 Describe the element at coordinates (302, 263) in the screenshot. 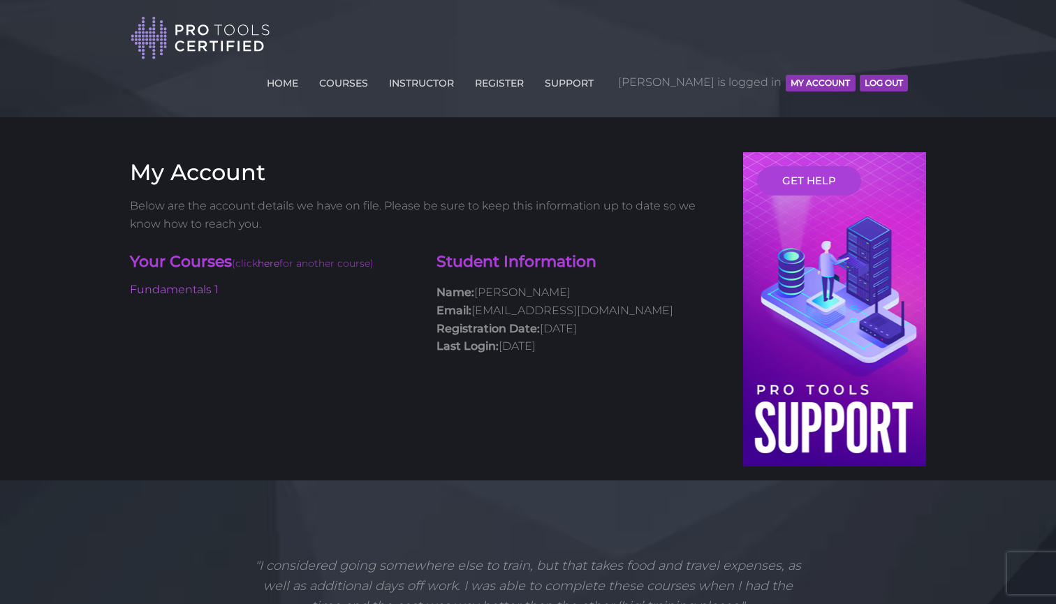

I see `span: (click for another course)` at that location.